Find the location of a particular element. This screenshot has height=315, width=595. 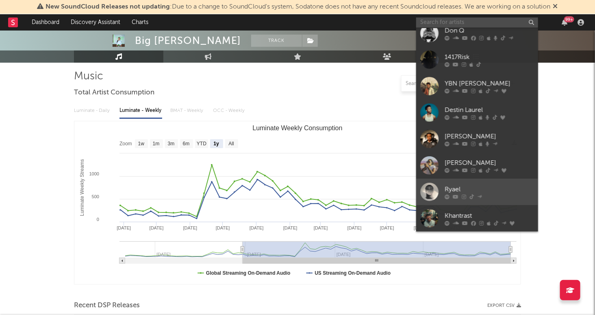

text: Zoom is located at coordinates (126, 144).